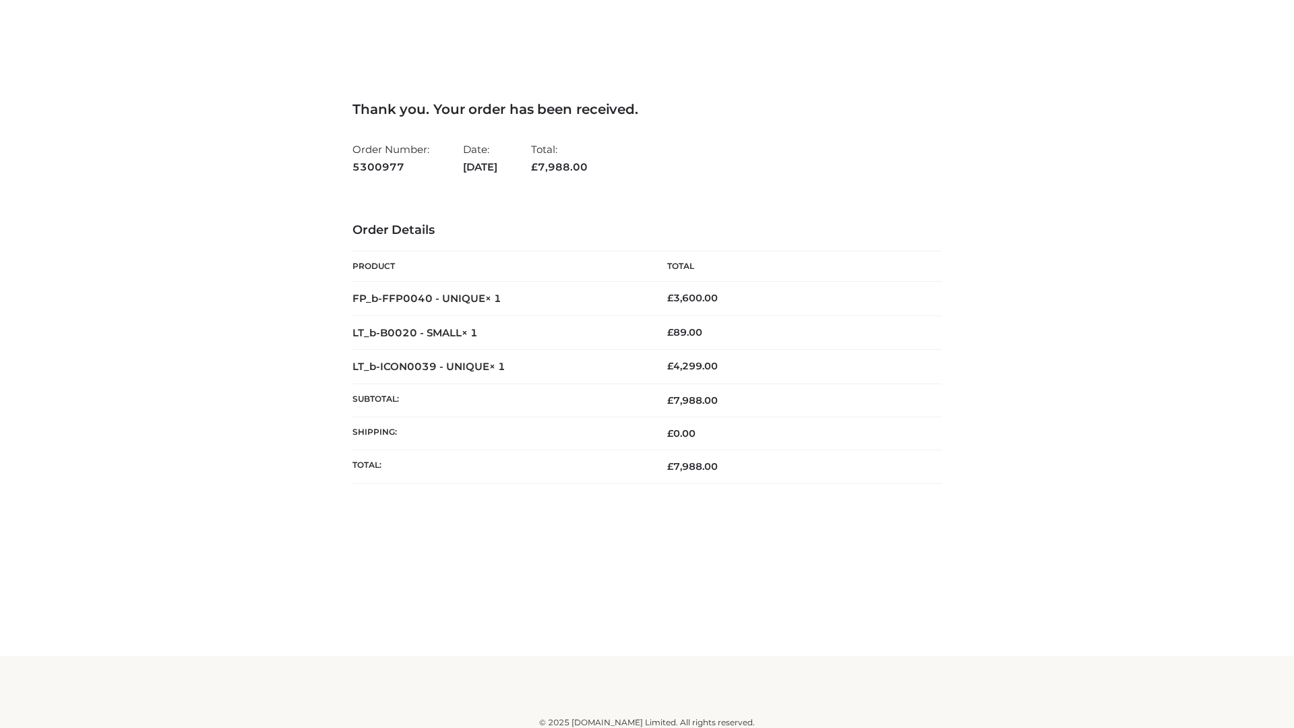 Image resolution: width=1294 pixels, height=728 pixels. Describe the element at coordinates (500, 266) in the screenshot. I see `th: Product` at that location.